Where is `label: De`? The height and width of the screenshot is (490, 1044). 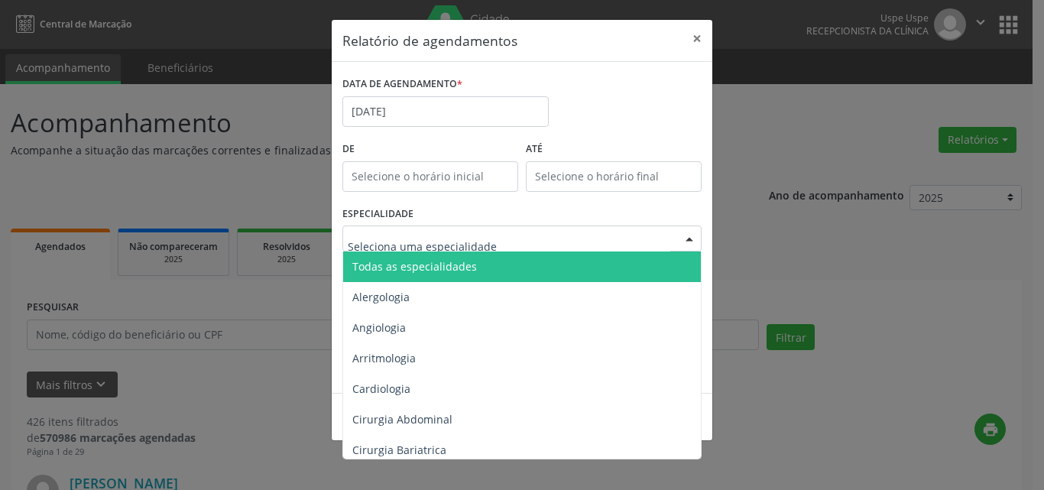 label: De is located at coordinates (430, 149).